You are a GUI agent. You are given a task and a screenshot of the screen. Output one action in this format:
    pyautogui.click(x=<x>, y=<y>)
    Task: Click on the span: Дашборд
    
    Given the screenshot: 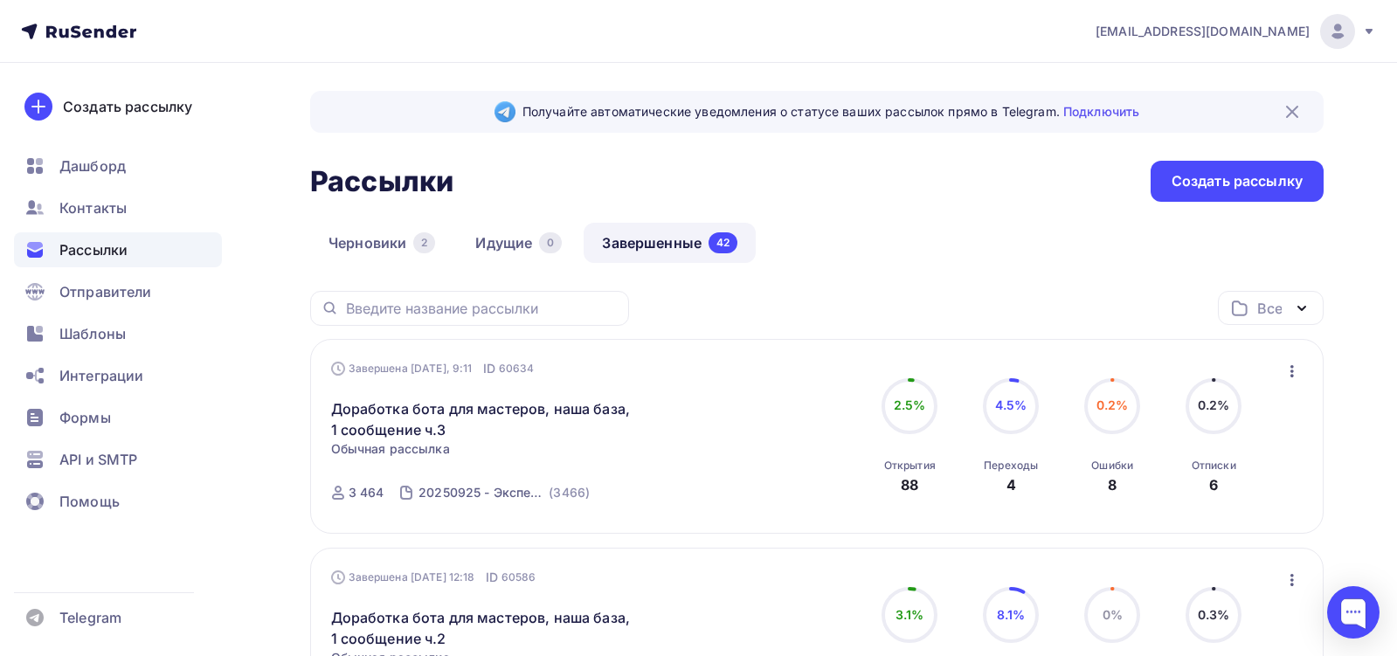 What is the action you would take?
    pyautogui.click(x=93, y=166)
    